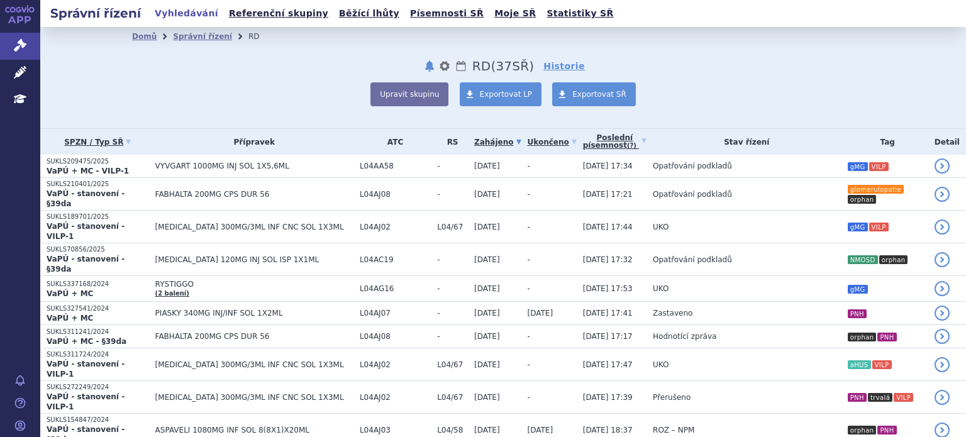  I want to click on a: Moje SŘ, so click(515, 13).